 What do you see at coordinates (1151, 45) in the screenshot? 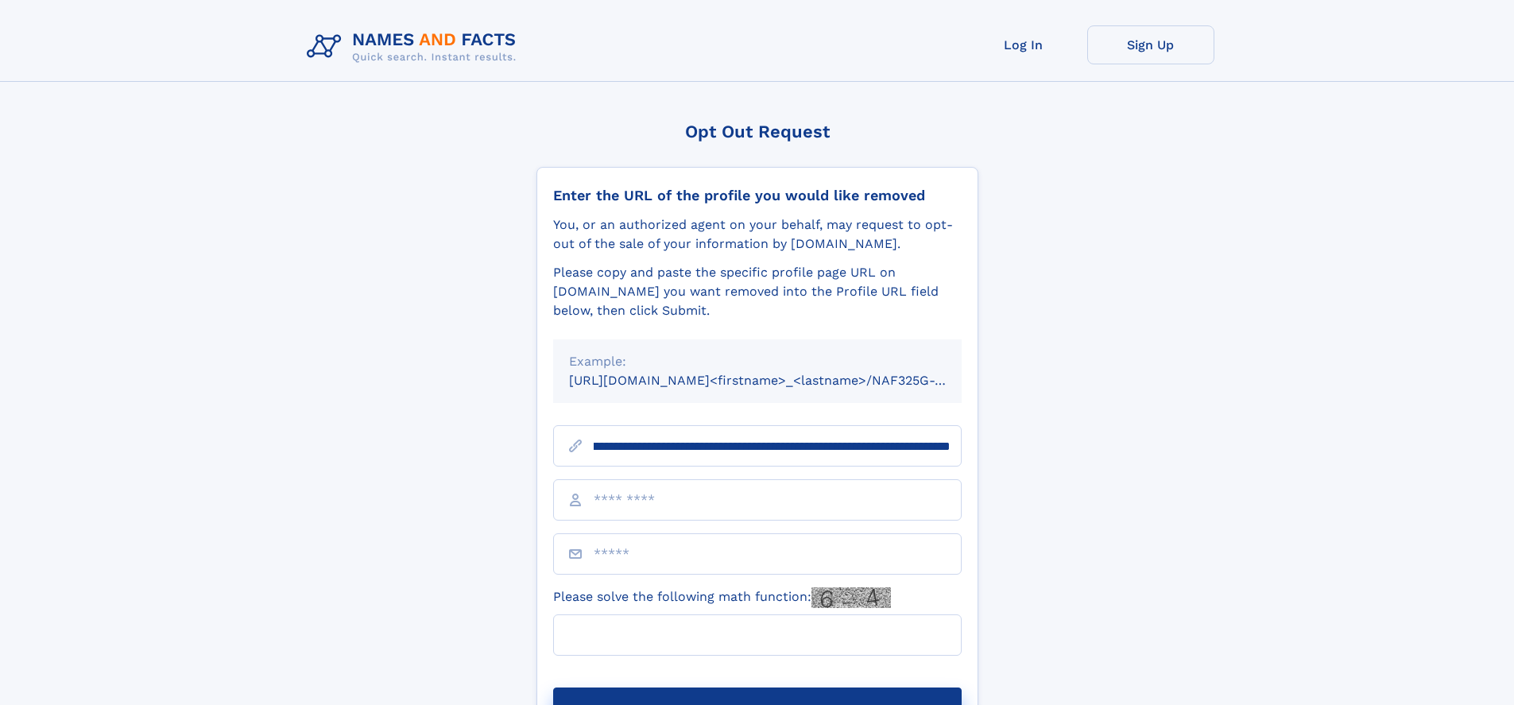
I see `a: Sign Up` at bounding box center [1151, 45].